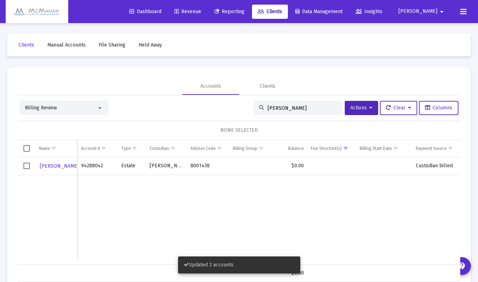 The width and height of the screenshot is (478, 282). I want to click on div: Payment Source, so click(431, 148).